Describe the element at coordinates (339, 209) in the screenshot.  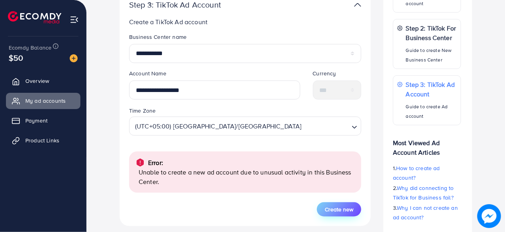
I see `button: Create new` at that location.